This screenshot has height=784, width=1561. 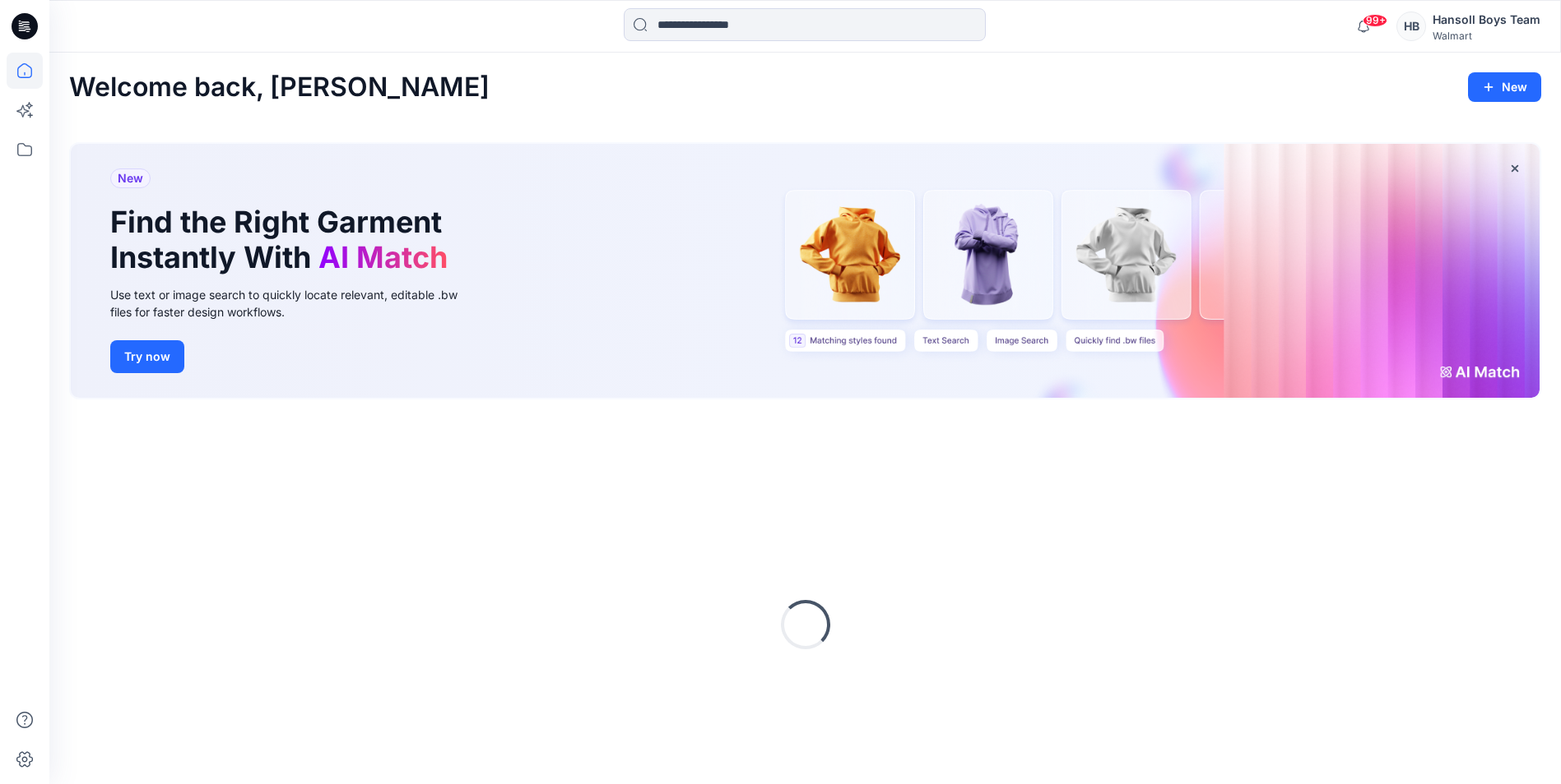 I want to click on h1: Find the Right Garment Instantly With, so click(x=283, y=240).